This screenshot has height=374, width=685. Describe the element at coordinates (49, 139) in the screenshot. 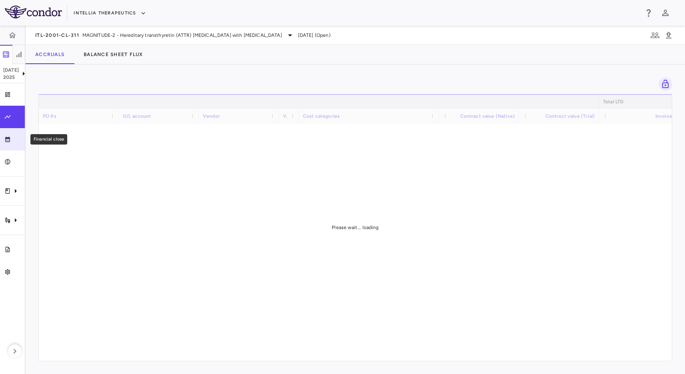

I see `div: Financial close` at that location.